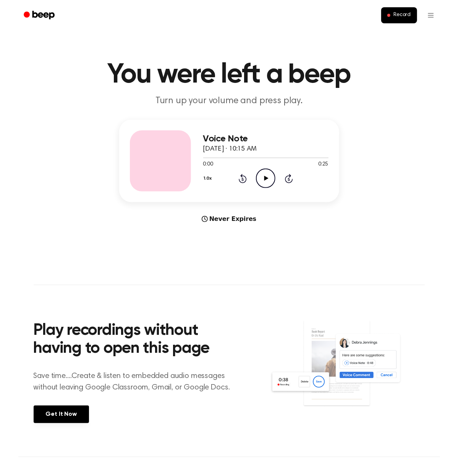  What do you see at coordinates (399, 15) in the screenshot?
I see `button: Record` at bounding box center [399, 15].